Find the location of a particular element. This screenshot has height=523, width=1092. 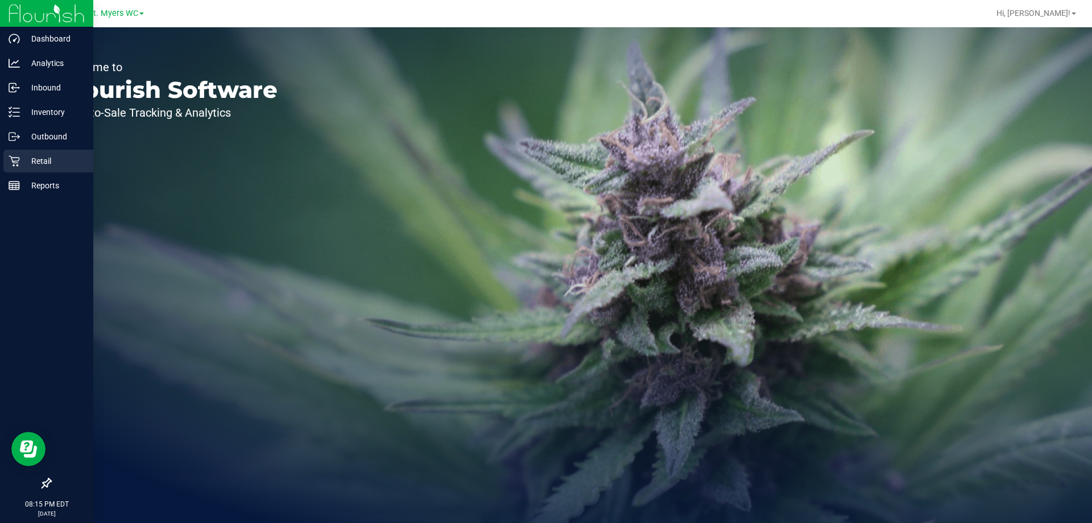

inline-svg: Inventory is located at coordinates (14, 112).